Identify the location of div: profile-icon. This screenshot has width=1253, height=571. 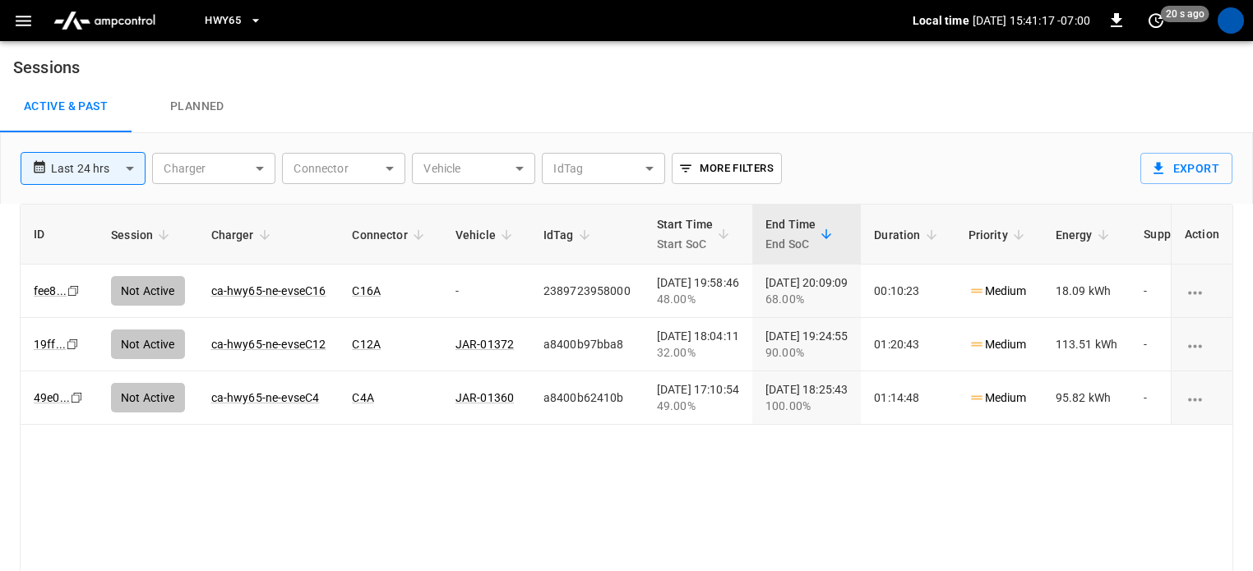
(1231, 21).